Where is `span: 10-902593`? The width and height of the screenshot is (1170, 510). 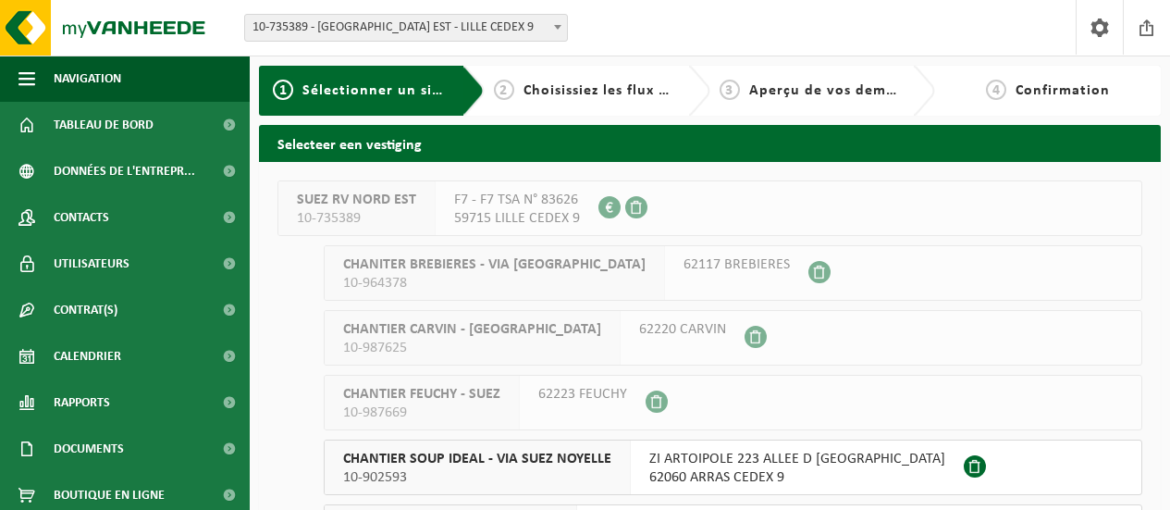
span: 10-902593 is located at coordinates (477, 477).